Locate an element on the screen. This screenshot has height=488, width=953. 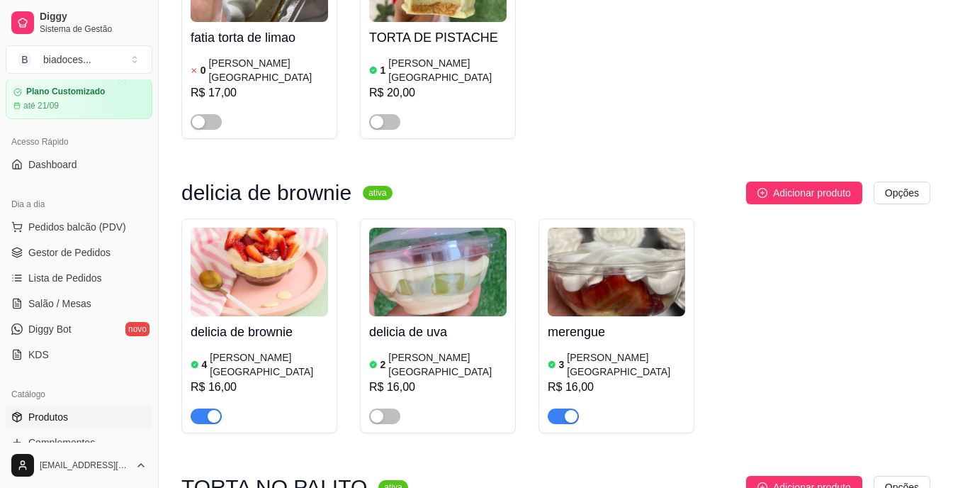
a: Plano Customizadoaté 21/09 is located at coordinates (79, 99).